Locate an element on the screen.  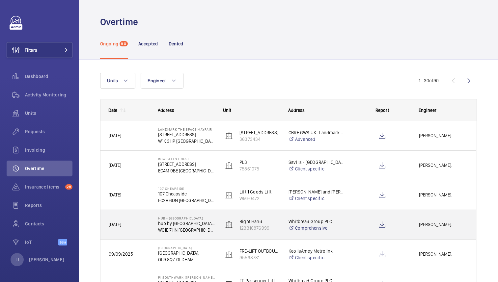
p: 75861075 is located at coordinates (259, 169).